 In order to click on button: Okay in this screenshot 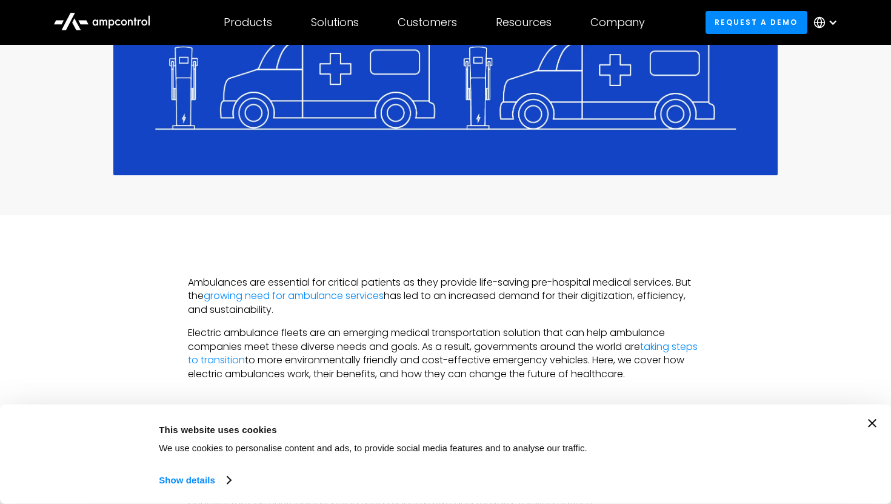, I will do `click(759, 436)`.